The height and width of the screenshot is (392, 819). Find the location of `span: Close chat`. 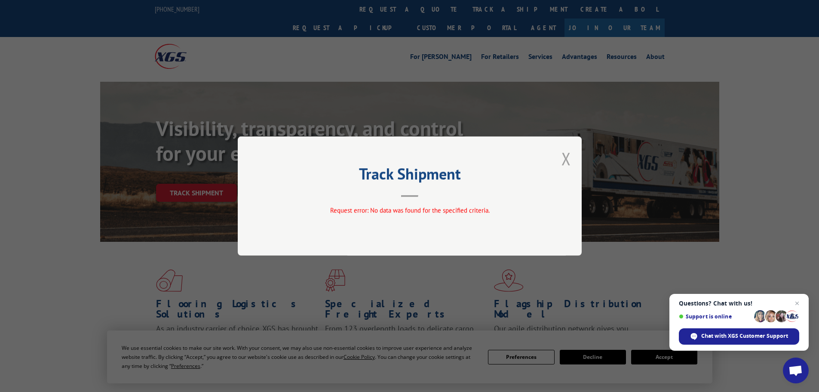

span: Close chat is located at coordinates (797, 303).